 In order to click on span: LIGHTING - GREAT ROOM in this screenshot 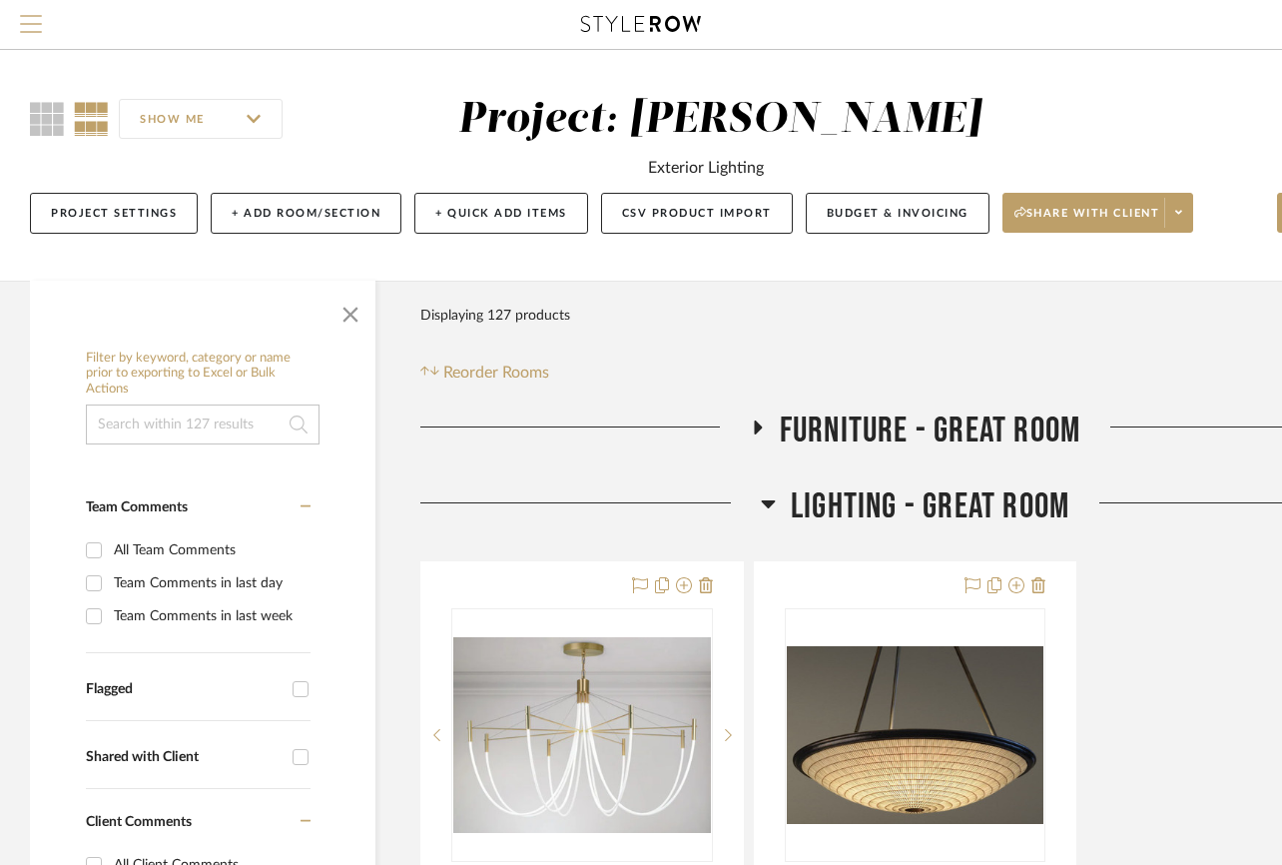, I will do `click(930, 506)`.